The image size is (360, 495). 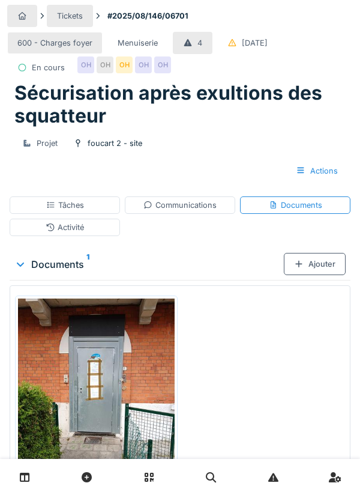 I want to click on div: Menuiserie, so click(x=137, y=43).